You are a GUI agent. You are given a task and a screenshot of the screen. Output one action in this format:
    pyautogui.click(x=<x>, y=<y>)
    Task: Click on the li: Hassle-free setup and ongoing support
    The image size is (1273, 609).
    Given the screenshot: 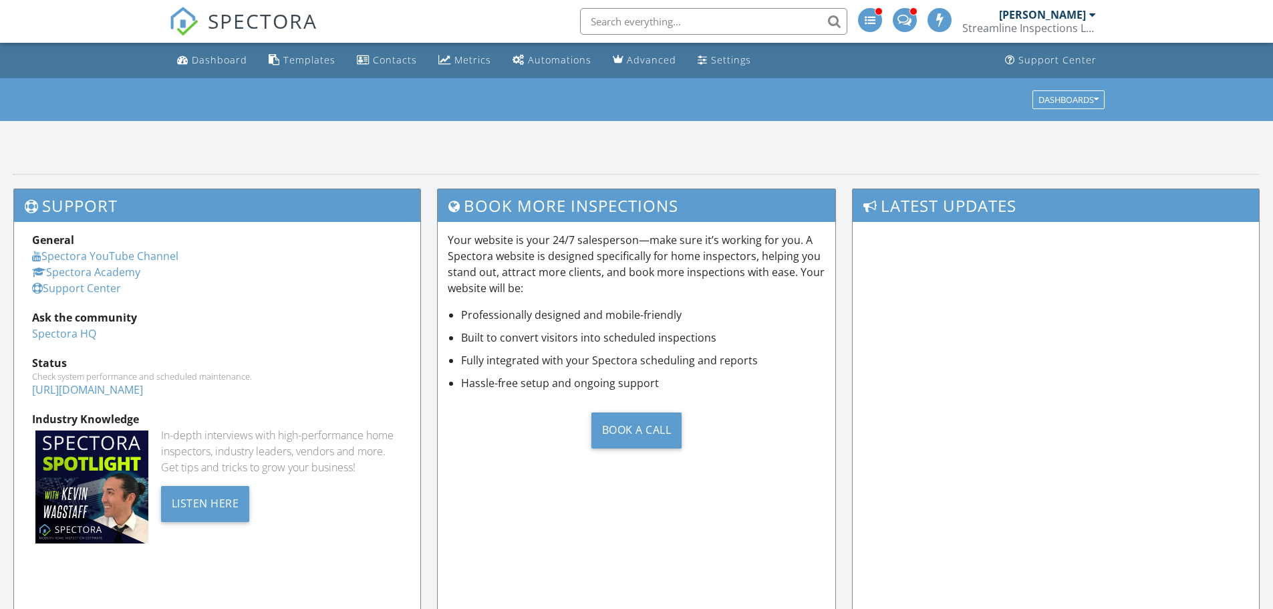 What is the action you would take?
    pyautogui.click(x=643, y=383)
    